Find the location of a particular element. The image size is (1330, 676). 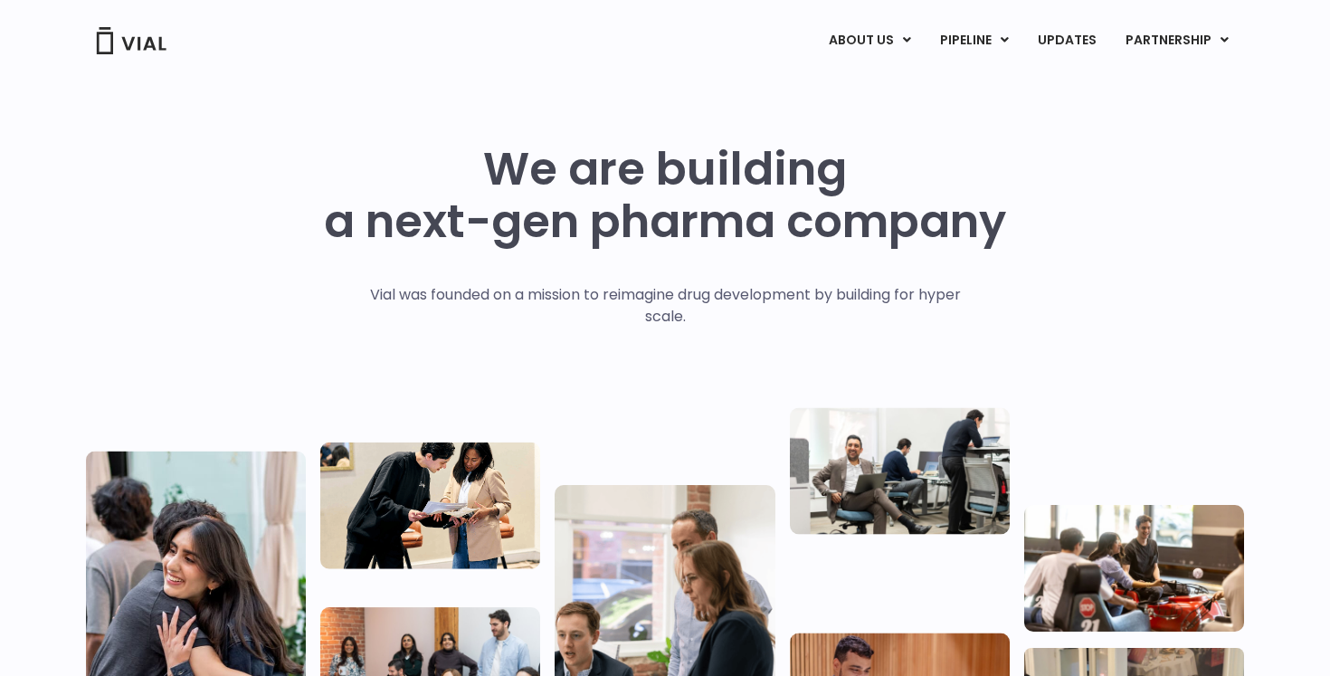

a: PARTNERSHIPMenu Toggle is located at coordinates (1177, 41).